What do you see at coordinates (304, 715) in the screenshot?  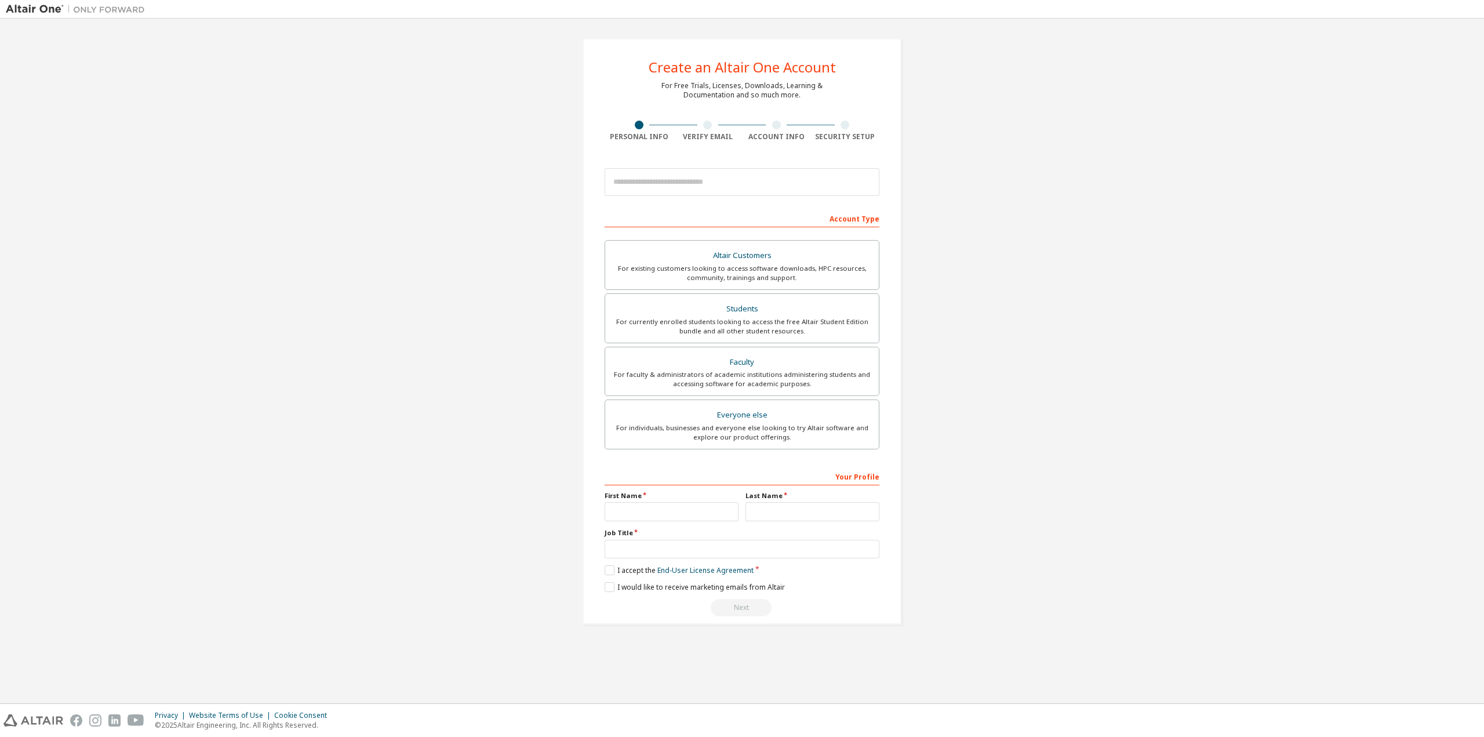 I see `div: Cookie Consent` at bounding box center [304, 715].